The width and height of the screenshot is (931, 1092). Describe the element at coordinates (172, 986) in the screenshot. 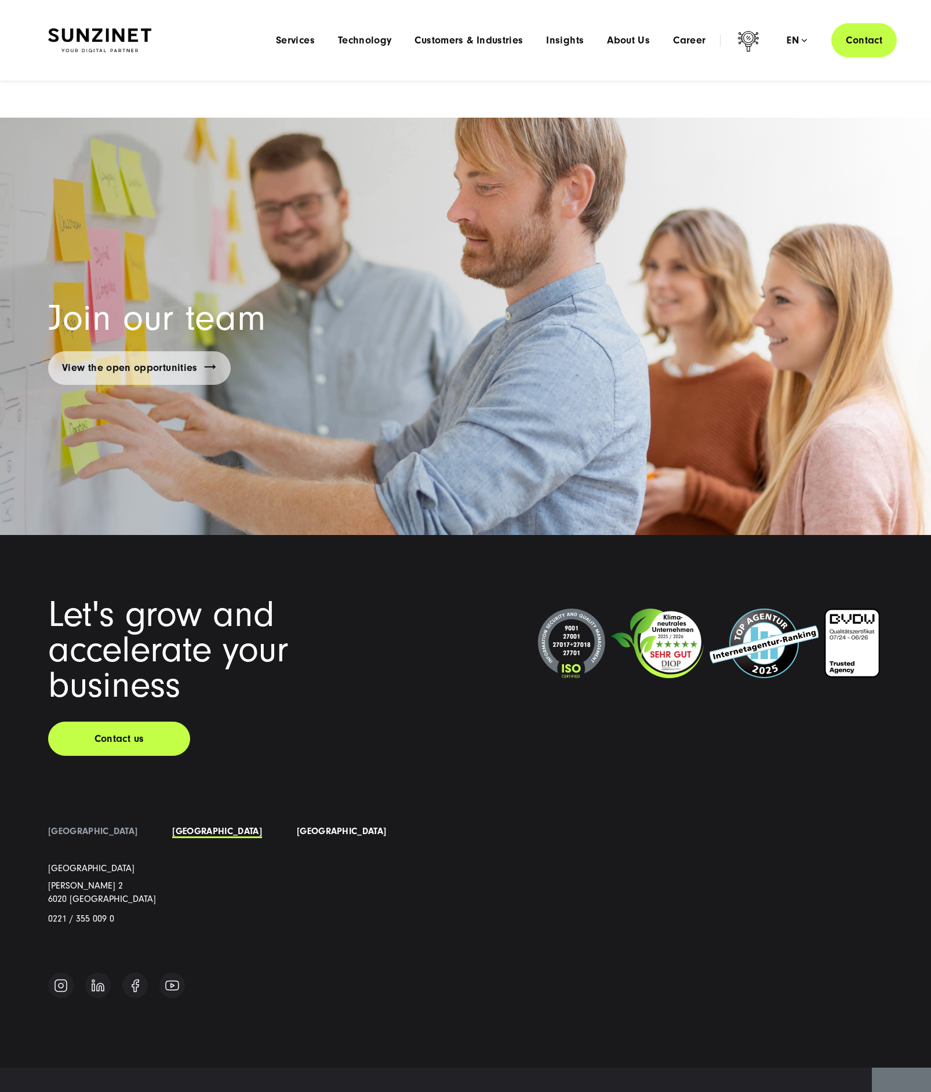

I see `img: Follow us on Youtube` at that location.